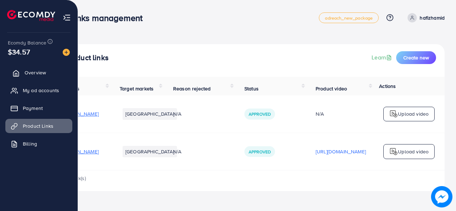 The image size is (456, 211). I want to click on h4: Your product links, so click(78, 58).